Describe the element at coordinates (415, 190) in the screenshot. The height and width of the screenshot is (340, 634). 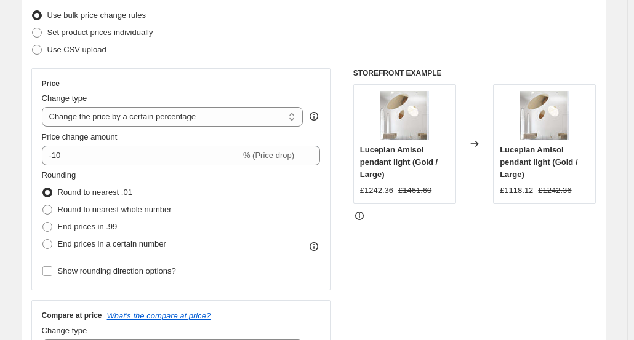
I see `span: £1461.60` at that location.